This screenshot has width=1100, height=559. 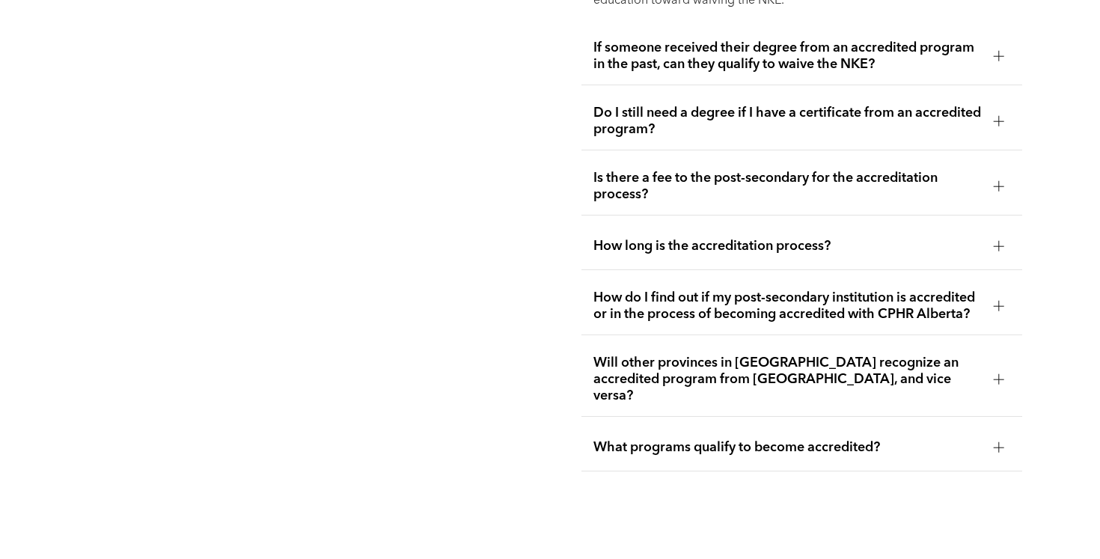 I want to click on span: What programs qualify to become accredited?, so click(x=787, y=447).